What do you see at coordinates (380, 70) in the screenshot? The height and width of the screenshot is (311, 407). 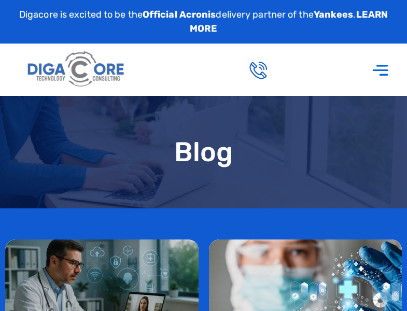 I see `div: Menu Toggle` at bounding box center [380, 70].